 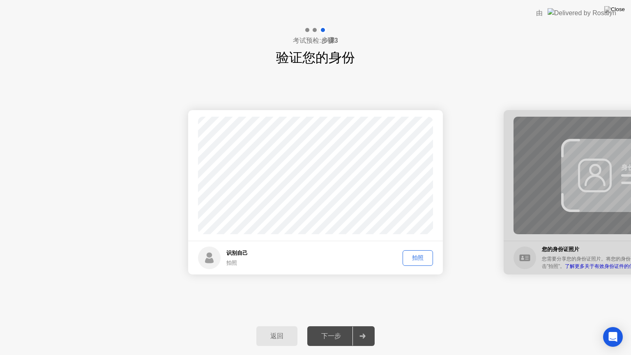 I want to click on div: 返回, so click(x=277, y=336).